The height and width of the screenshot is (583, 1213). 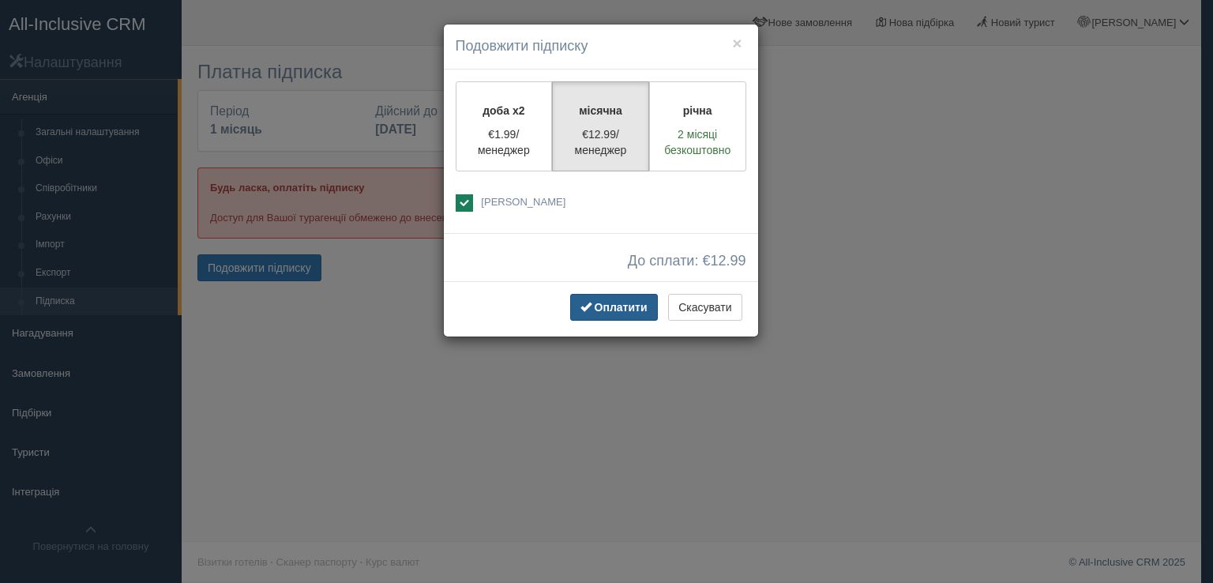 What do you see at coordinates (600, 111) in the screenshot?
I see `p: місячна` at bounding box center [600, 111].